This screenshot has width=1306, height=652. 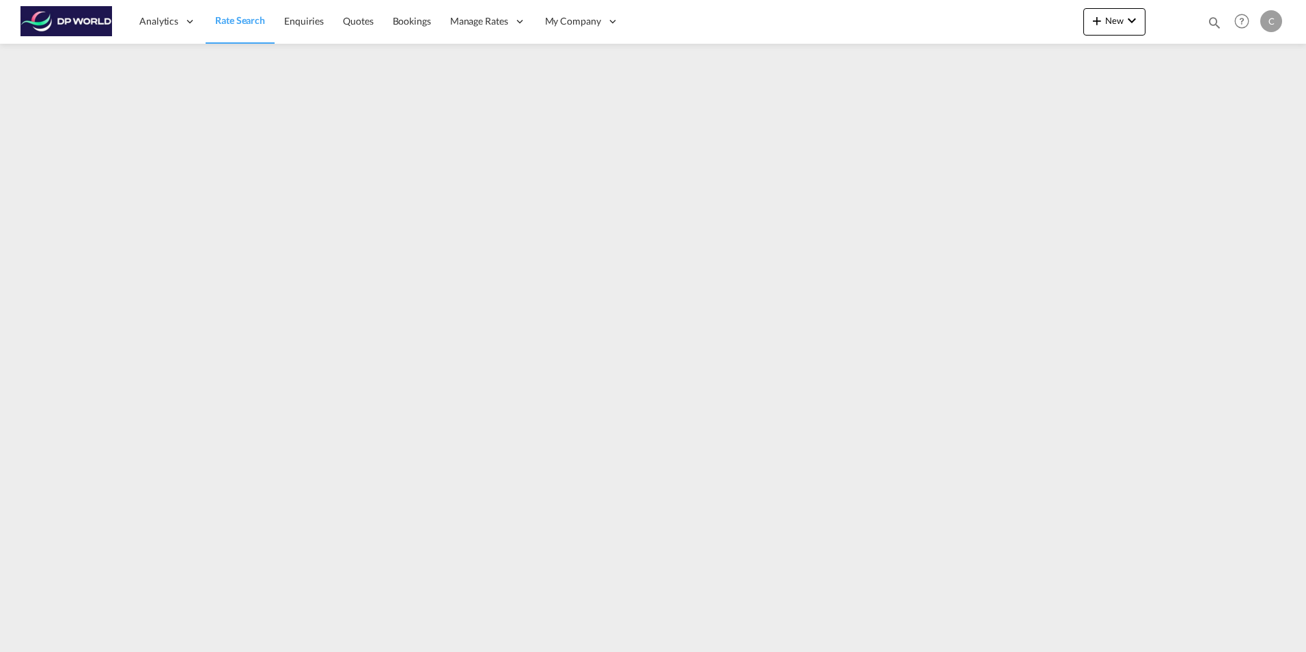 I want to click on button: icon-plus 400-fgNewicon-chevron-down, so click(x=1114, y=22).